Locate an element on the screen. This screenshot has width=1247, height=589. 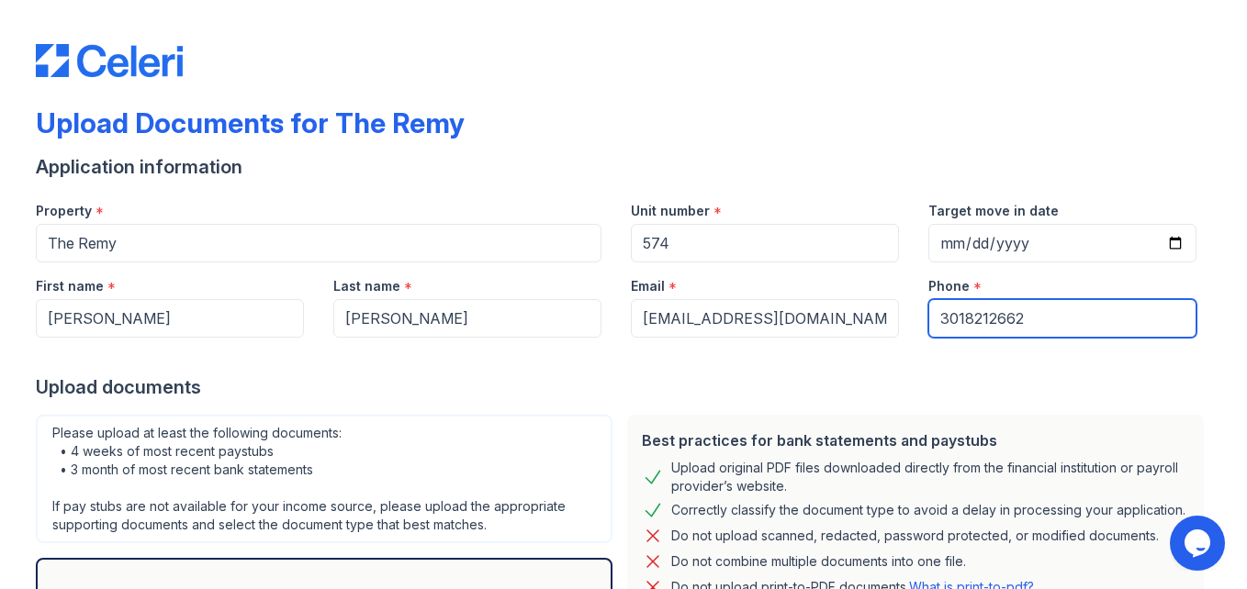
label: Target move in date is located at coordinates (993, 211).